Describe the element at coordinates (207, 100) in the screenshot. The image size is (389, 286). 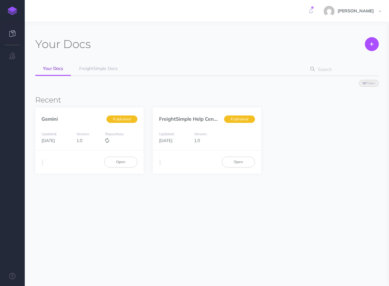
I see `h3: Recent` at that location.